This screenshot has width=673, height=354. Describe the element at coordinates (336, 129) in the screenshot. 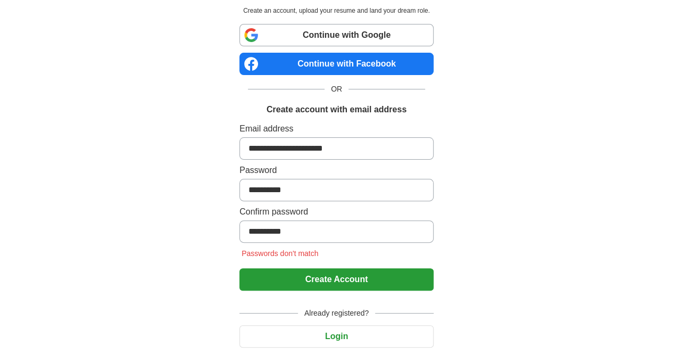

I see `label: Email address` at that location.